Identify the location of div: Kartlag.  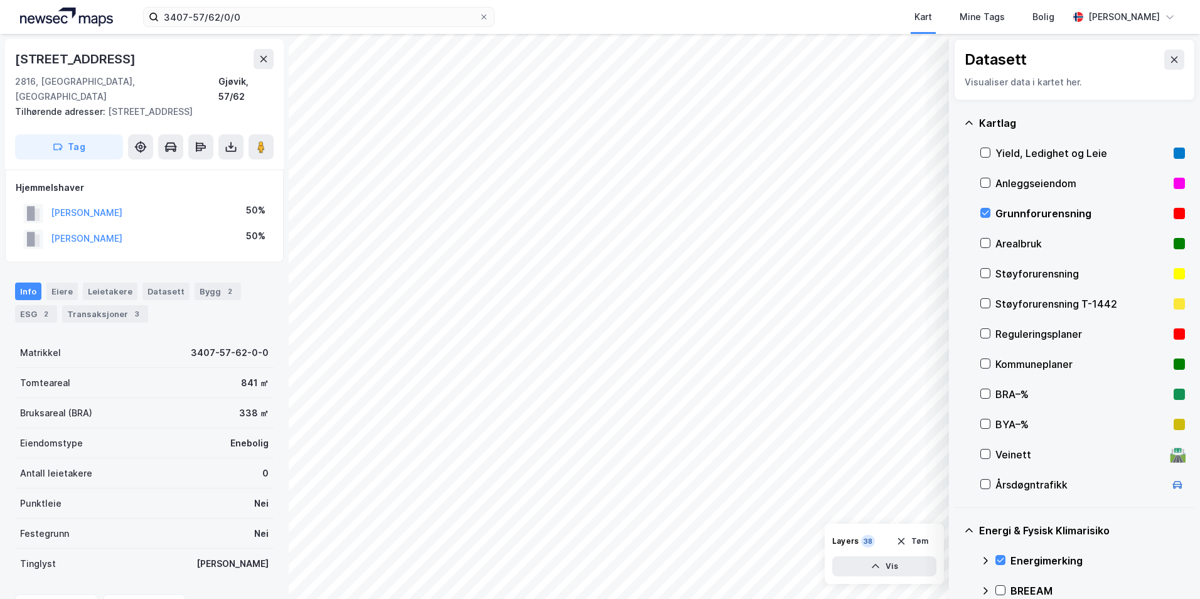
(1082, 123).